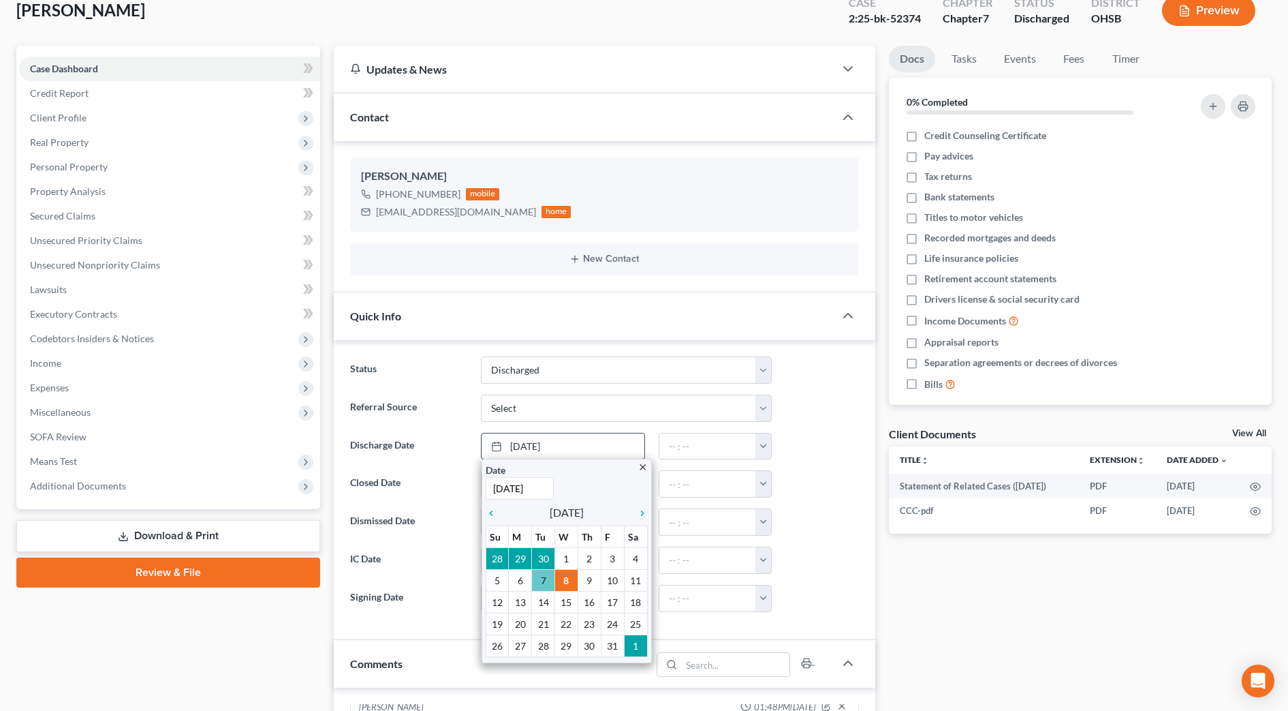 The image size is (1288, 711). Describe the element at coordinates (959, 197) in the screenshot. I see `span: Bank statements` at that location.